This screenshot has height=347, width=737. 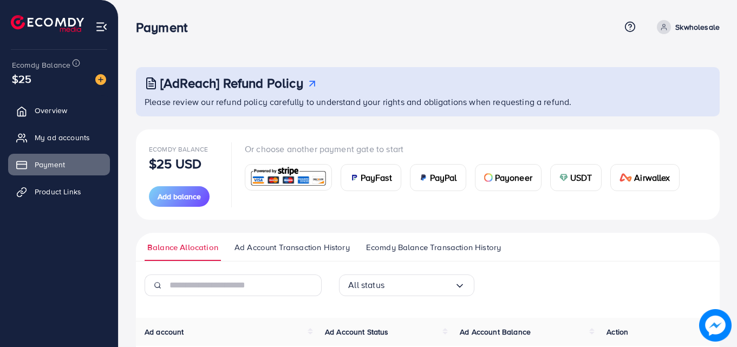 I want to click on span: Airwallex, so click(x=652, y=178).